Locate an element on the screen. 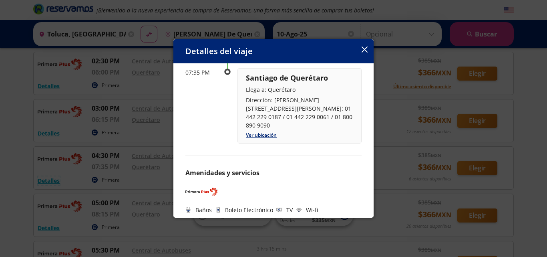 The image size is (547, 257). a: Ver ubicación is located at coordinates (261, 135).